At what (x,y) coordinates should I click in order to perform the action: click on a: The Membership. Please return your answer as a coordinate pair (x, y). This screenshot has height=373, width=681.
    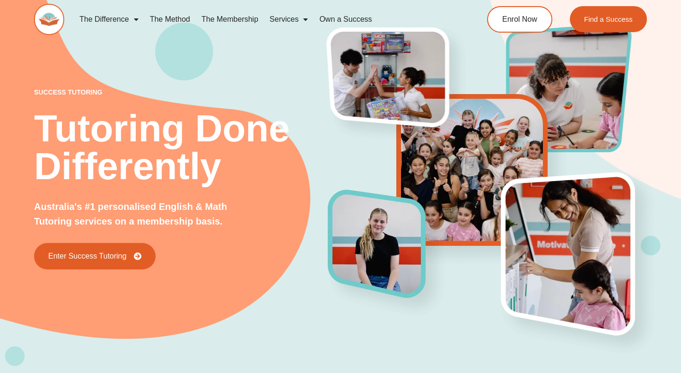
    Looking at the image, I should click on (230, 19).